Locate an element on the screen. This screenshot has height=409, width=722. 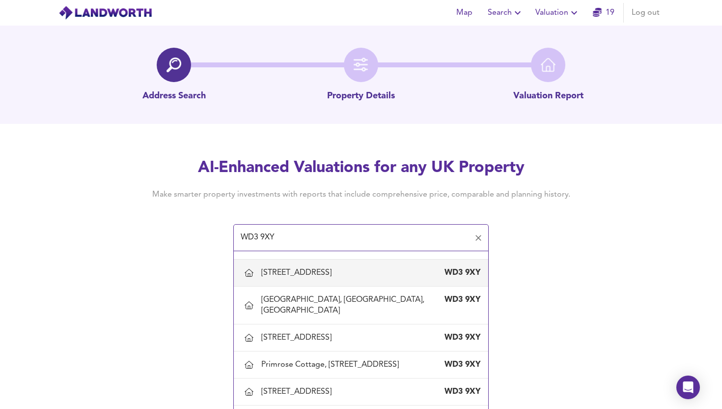
button: Map is located at coordinates (464, 13).